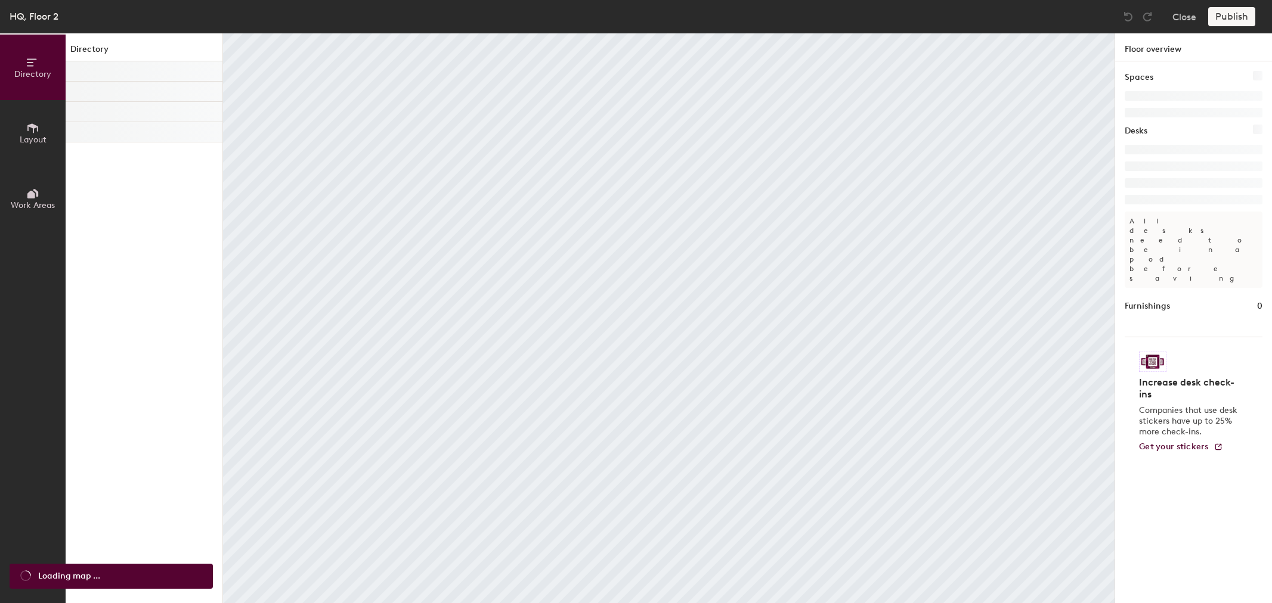  Describe the element at coordinates (33, 139) in the screenshot. I see `span: Layout` at that location.